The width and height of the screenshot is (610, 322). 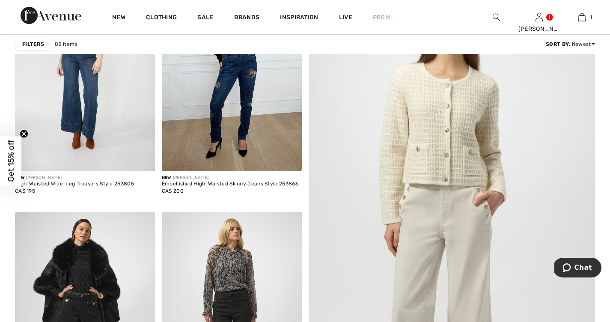 I want to click on span: 1, so click(x=591, y=17).